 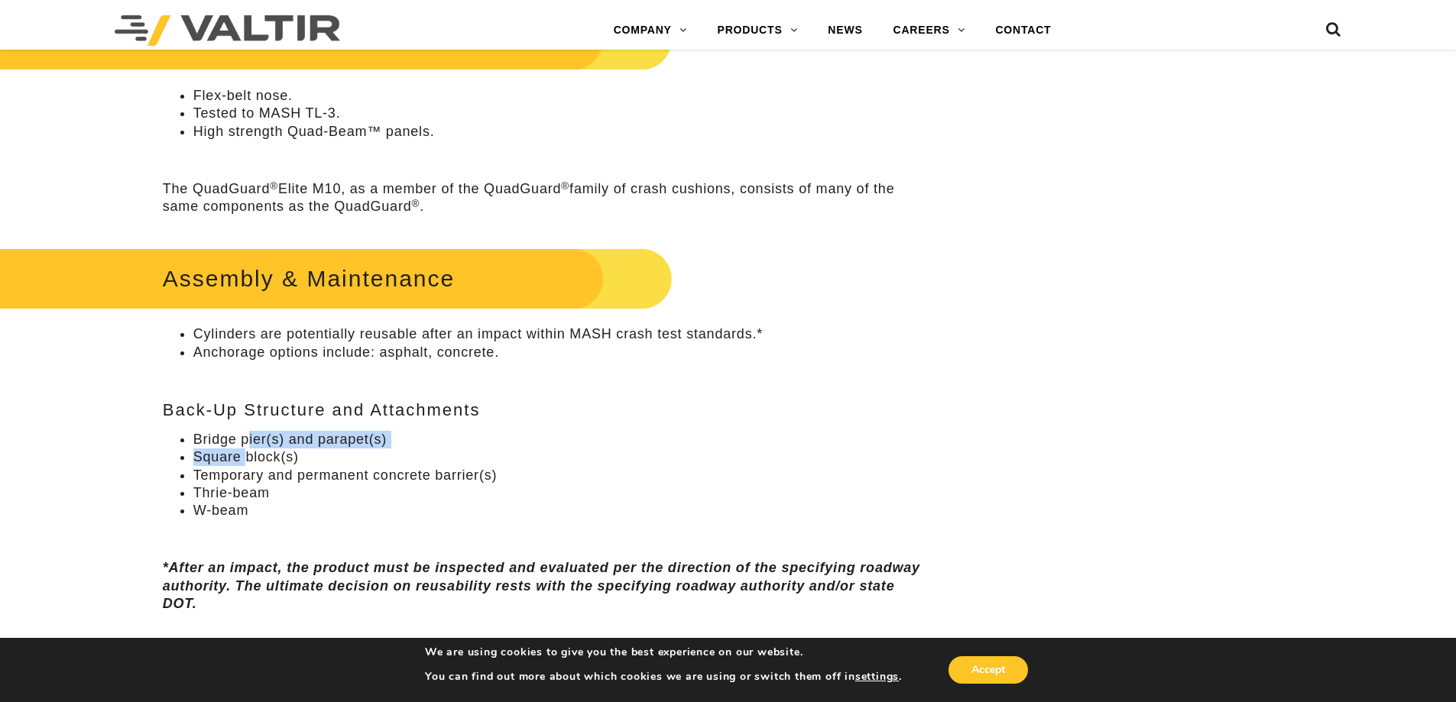 I want to click on li: Anchorage options include: asphalt, concrete., so click(x=561, y=352).